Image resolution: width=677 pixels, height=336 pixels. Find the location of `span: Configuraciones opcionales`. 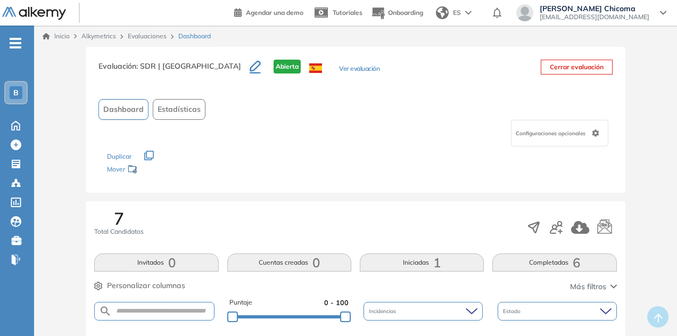

span: Configuraciones opcionales is located at coordinates (551, 133).